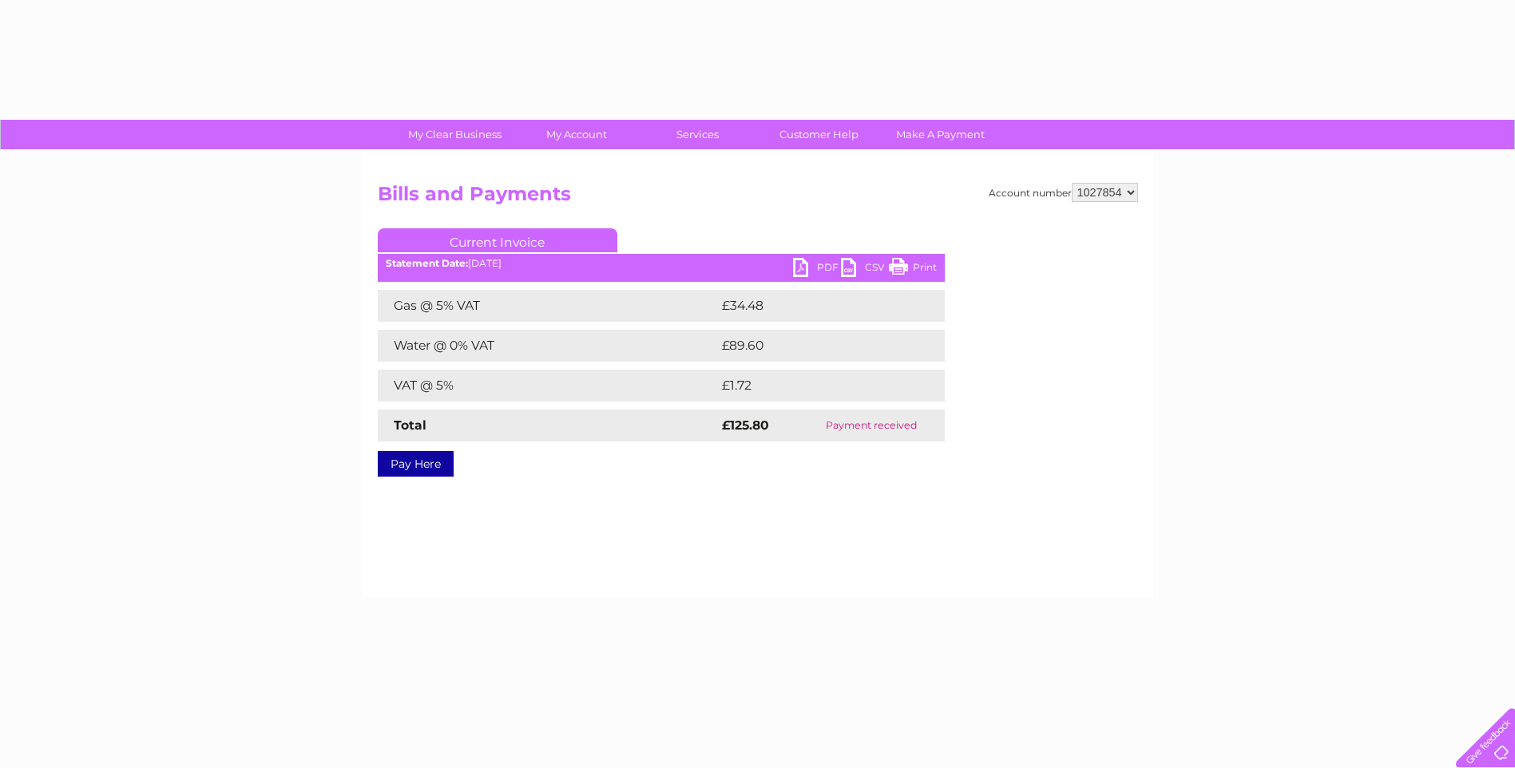 The width and height of the screenshot is (1515, 768). What do you see at coordinates (576, 134) in the screenshot?
I see `a: My Account` at bounding box center [576, 134].